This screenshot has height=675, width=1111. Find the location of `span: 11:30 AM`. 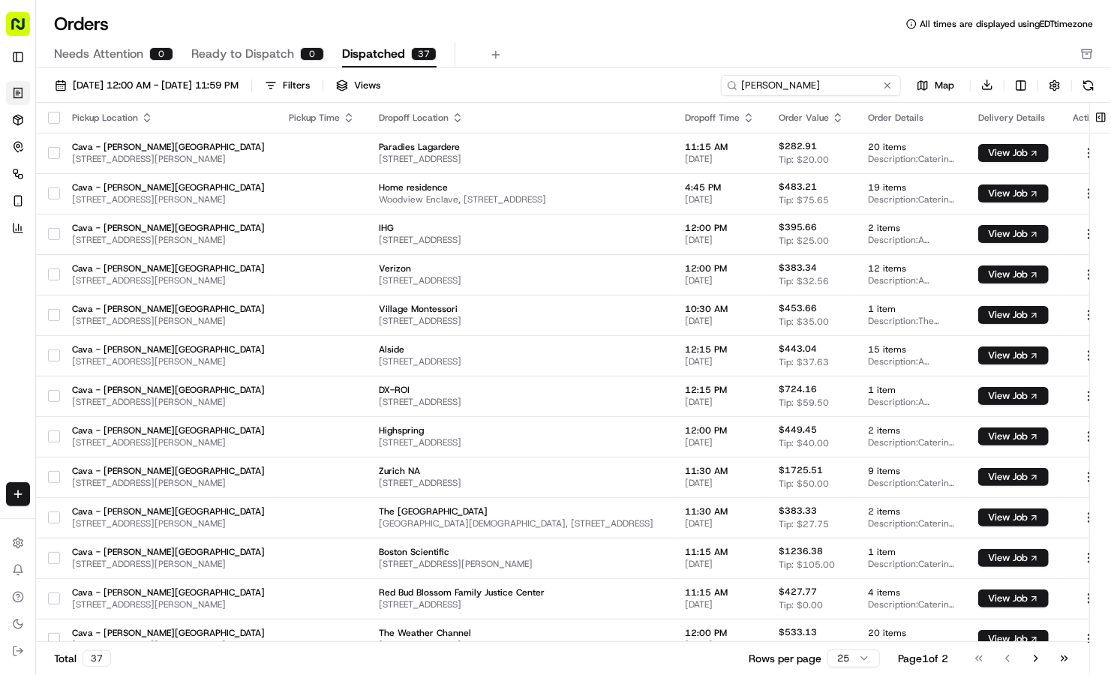

span: 11:30 AM is located at coordinates (720, 471).